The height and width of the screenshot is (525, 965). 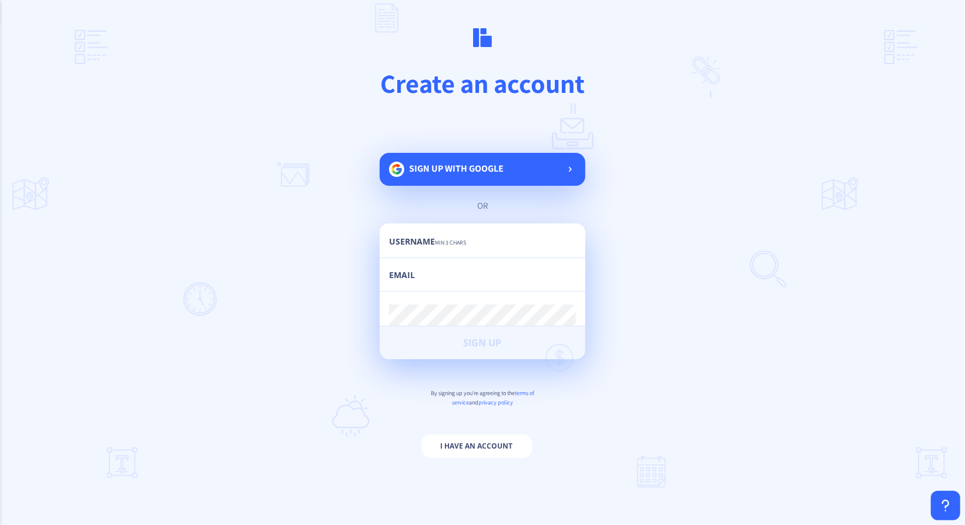 I want to click on button: Sign Up, so click(x=483, y=343).